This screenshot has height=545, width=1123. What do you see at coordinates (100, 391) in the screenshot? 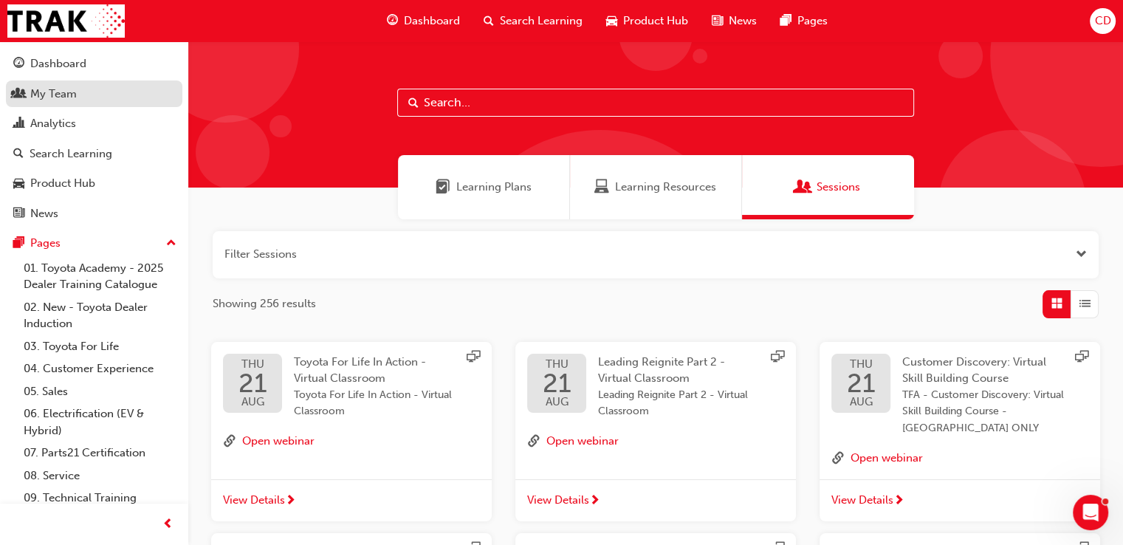
I see `a: 05. Sales` at bounding box center [100, 391].